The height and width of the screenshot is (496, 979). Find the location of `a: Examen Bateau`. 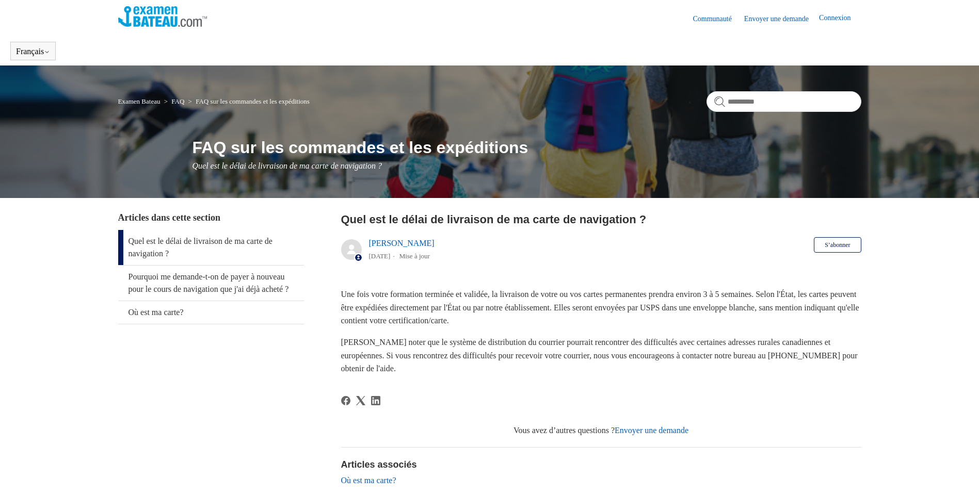

a: Examen Bateau is located at coordinates (139, 101).